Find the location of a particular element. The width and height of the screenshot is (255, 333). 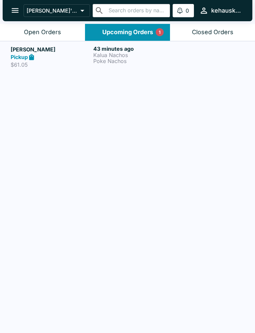

div: Upcoming Orders is located at coordinates (127, 32).